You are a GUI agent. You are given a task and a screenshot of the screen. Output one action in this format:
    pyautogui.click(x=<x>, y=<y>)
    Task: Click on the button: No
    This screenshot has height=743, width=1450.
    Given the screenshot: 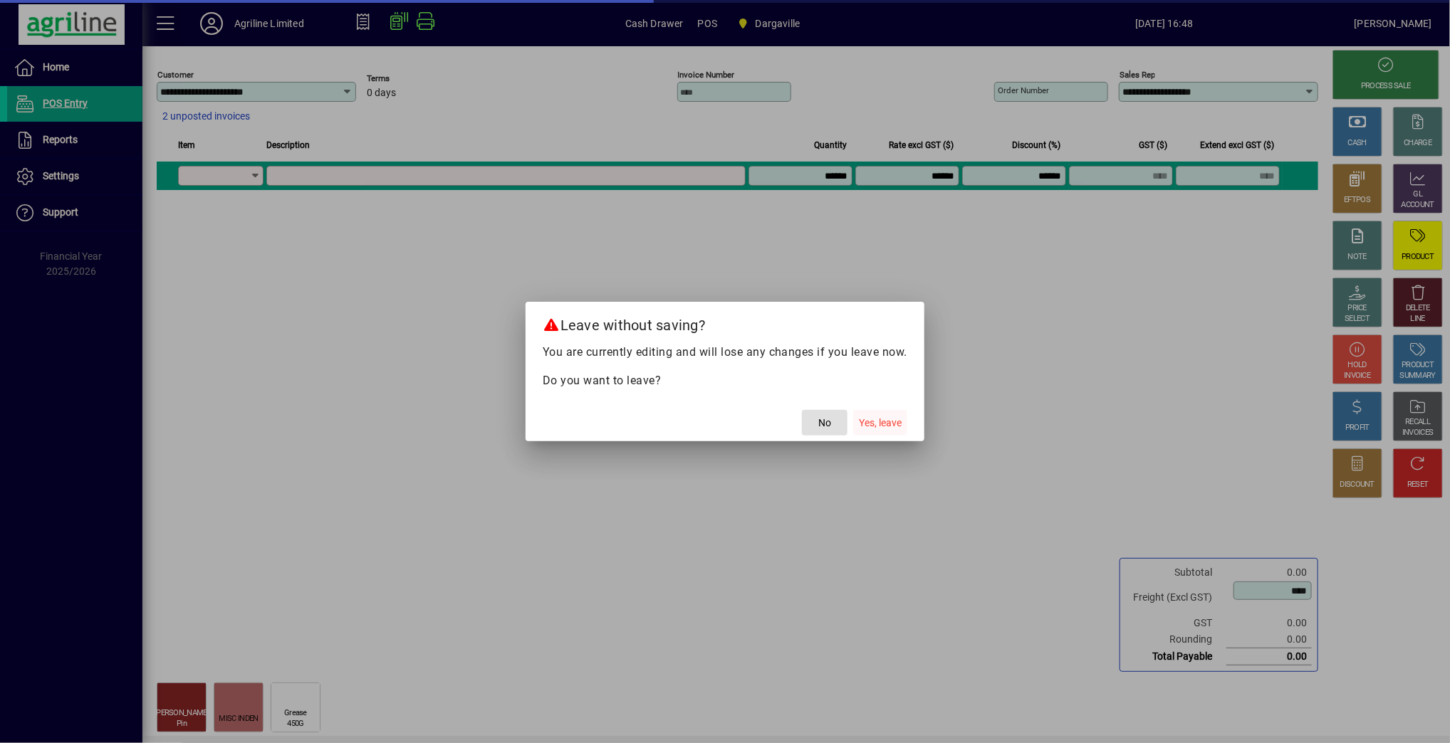 What is the action you would take?
    pyautogui.click(x=825, y=423)
    